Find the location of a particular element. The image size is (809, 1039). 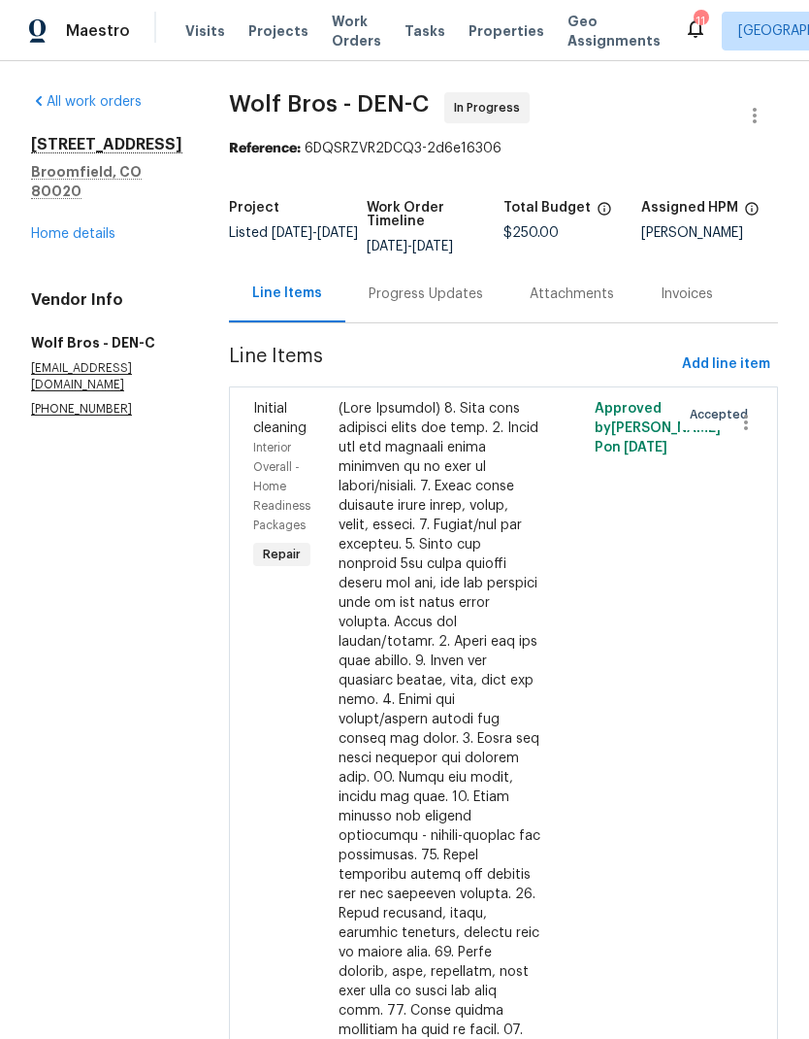

h5: Work Order Timeline is located at coordinates (436, 214).